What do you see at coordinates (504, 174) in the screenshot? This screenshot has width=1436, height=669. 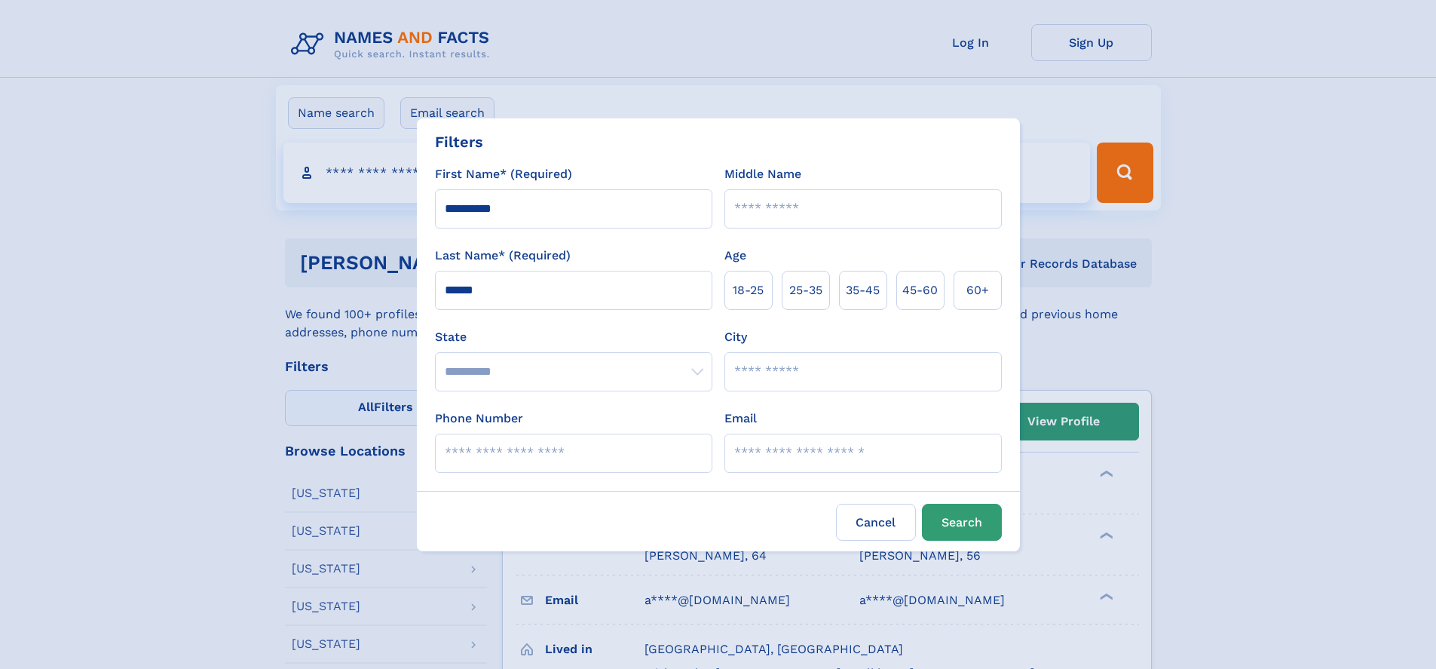 I see `label: First Name* (Required)` at bounding box center [504, 174].